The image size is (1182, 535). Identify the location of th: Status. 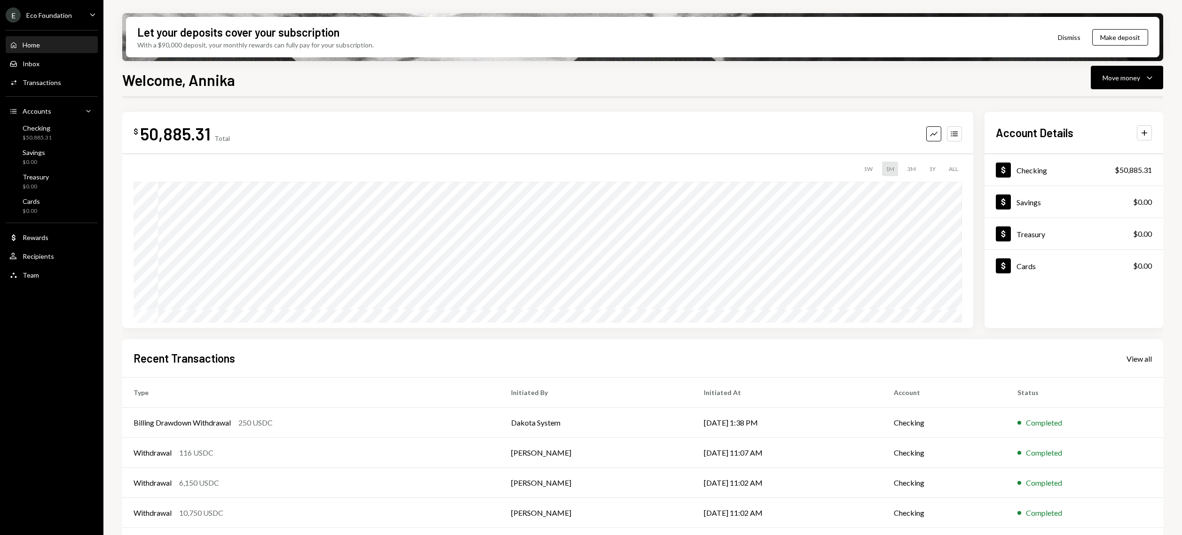
(1085, 393).